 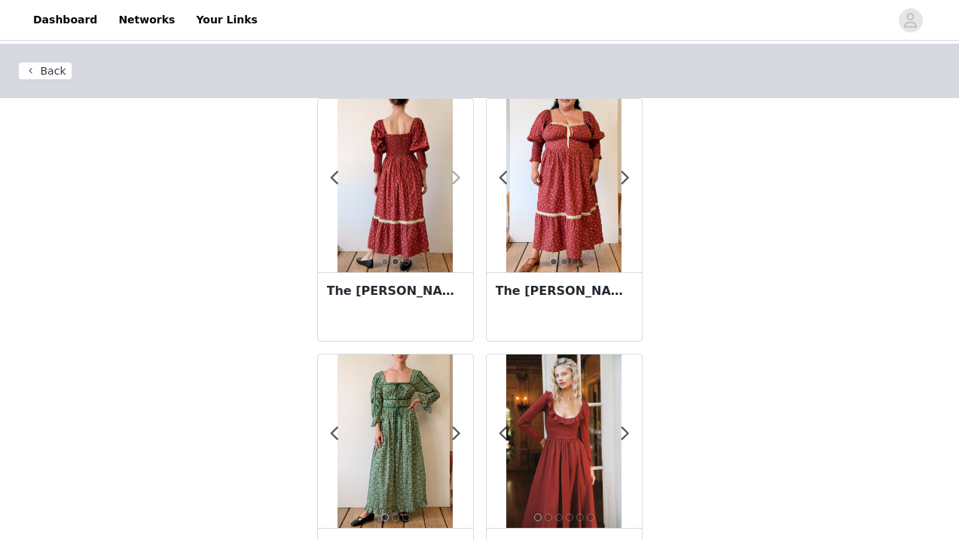 What do you see at coordinates (591, 517) in the screenshot?
I see `button: 6` at bounding box center [591, 517].